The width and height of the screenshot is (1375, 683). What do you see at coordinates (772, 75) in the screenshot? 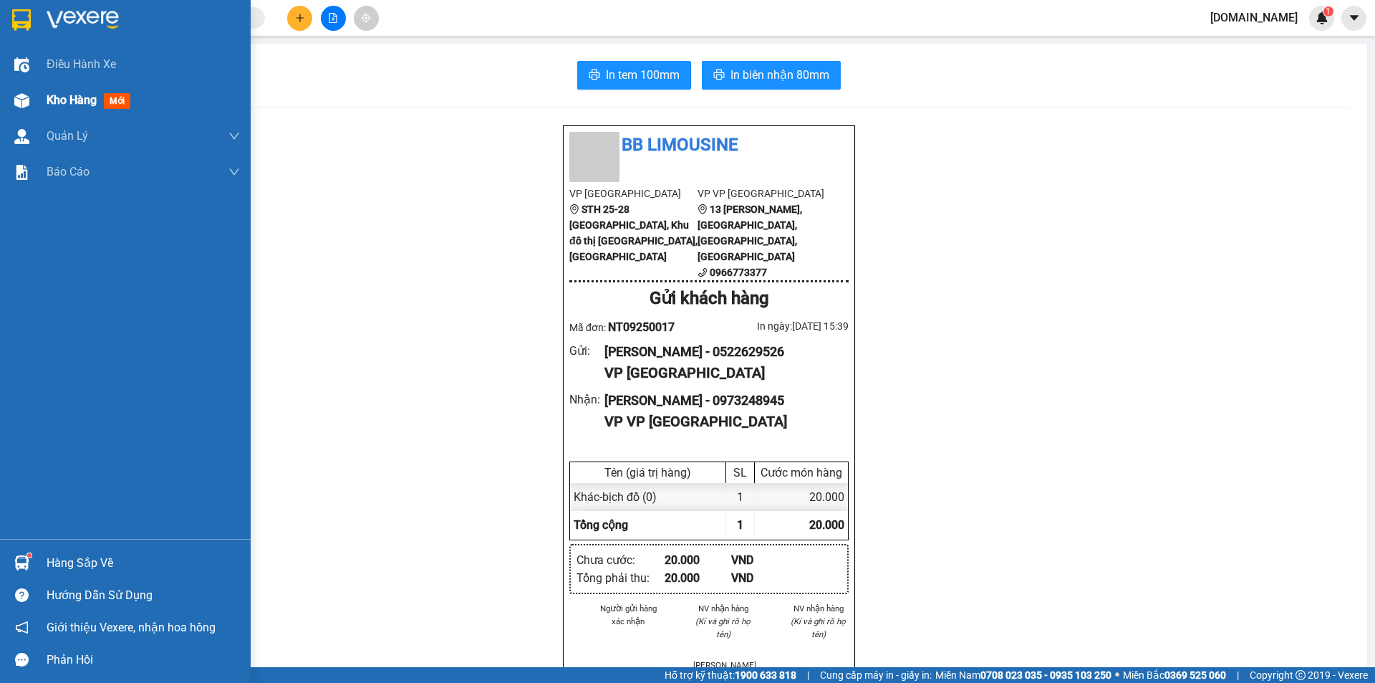
I see `button: printerIn biên nhận 80mm` at bounding box center [772, 75].